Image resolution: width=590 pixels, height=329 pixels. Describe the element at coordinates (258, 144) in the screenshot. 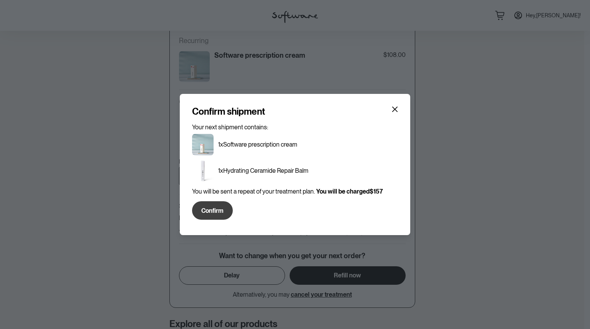

I see `p: 1x Software prescription cream` at that location.